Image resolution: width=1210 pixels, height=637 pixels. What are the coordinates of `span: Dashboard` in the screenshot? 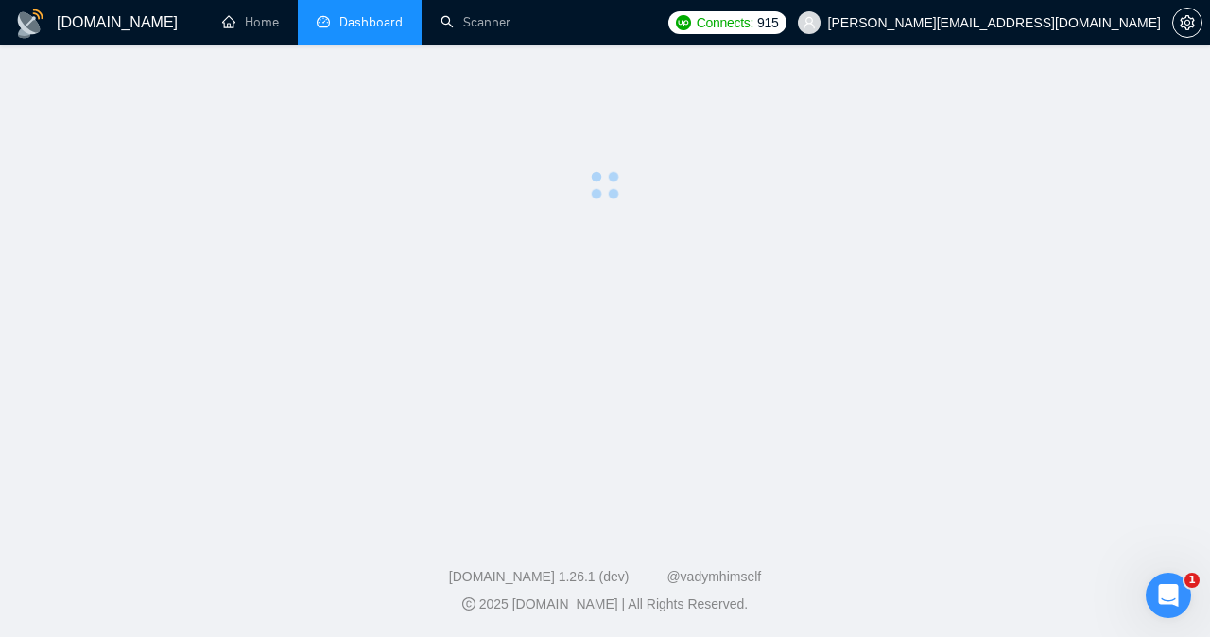 It's located at (371, 22).